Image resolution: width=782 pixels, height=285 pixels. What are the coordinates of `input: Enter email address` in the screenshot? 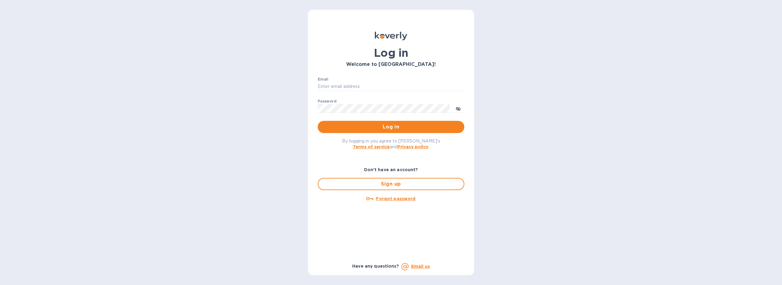 It's located at (391, 87).